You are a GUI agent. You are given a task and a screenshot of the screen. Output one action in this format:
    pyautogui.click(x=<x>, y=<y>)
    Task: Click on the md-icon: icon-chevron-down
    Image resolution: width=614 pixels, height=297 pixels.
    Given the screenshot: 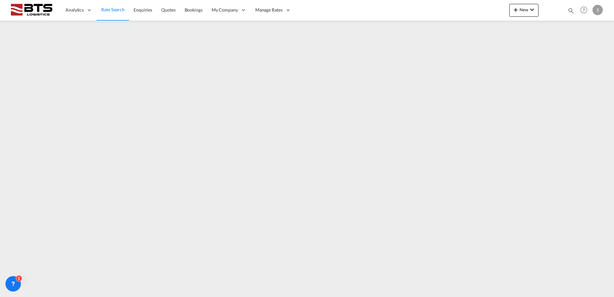 What is the action you would take?
    pyautogui.click(x=532, y=10)
    